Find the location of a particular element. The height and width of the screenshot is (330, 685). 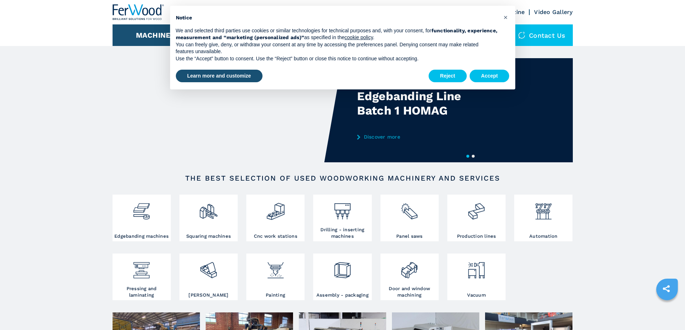

h3: Pressing and laminating is located at coordinates (142, 292).